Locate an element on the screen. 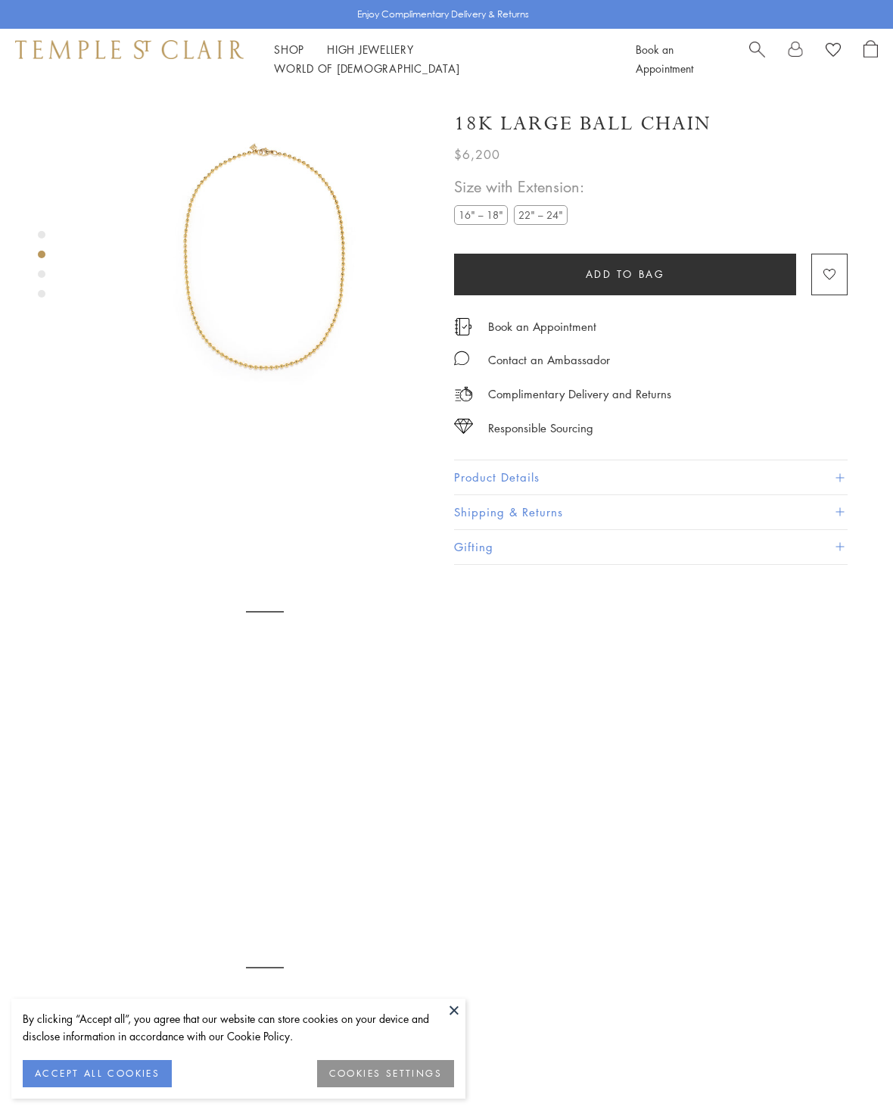 Image resolution: width=893 pixels, height=1110 pixels. img: icon_appointment.svg is located at coordinates (463, 326).